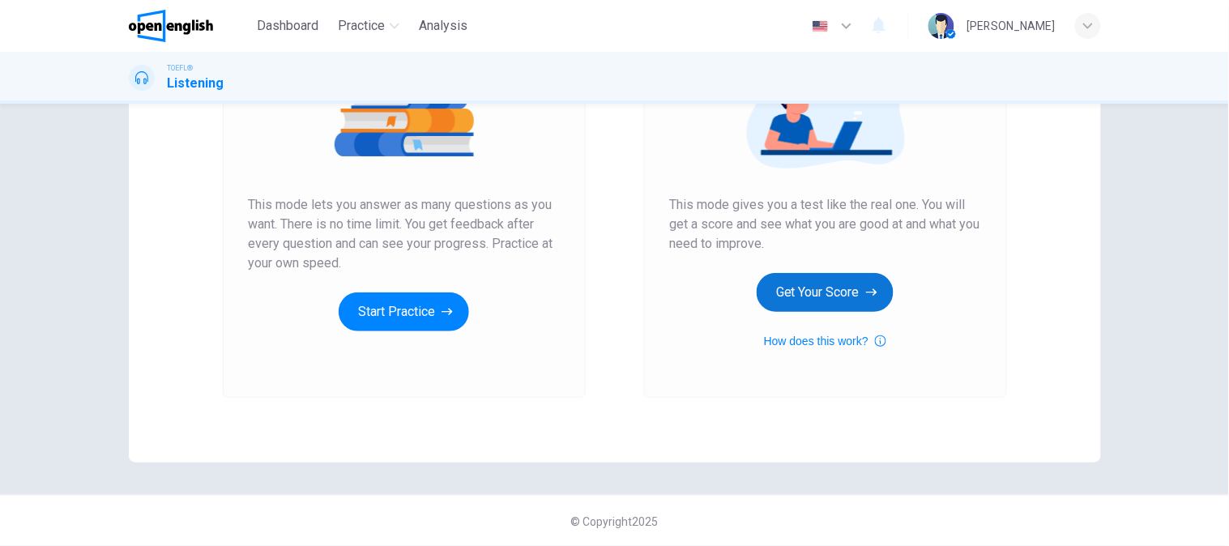  What do you see at coordinates (287, 26) in the screenshot?
I see `button: Dashboard` at bounding box center [287, 26].